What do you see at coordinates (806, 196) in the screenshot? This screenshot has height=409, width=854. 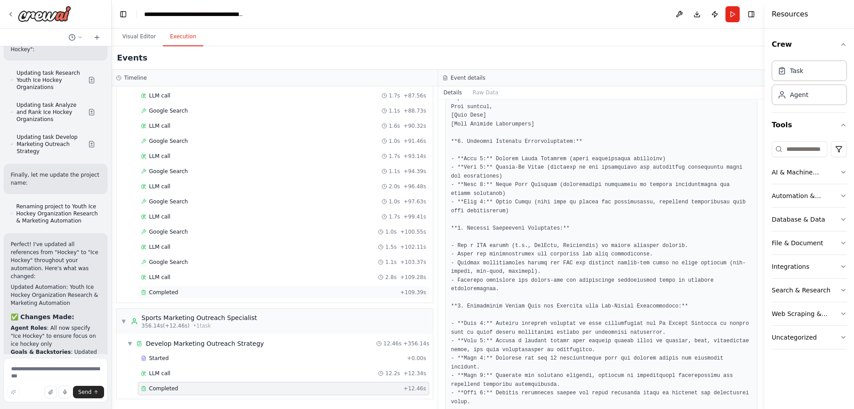 I see `div: Automation & Integration` at bounding box center [806, 196].